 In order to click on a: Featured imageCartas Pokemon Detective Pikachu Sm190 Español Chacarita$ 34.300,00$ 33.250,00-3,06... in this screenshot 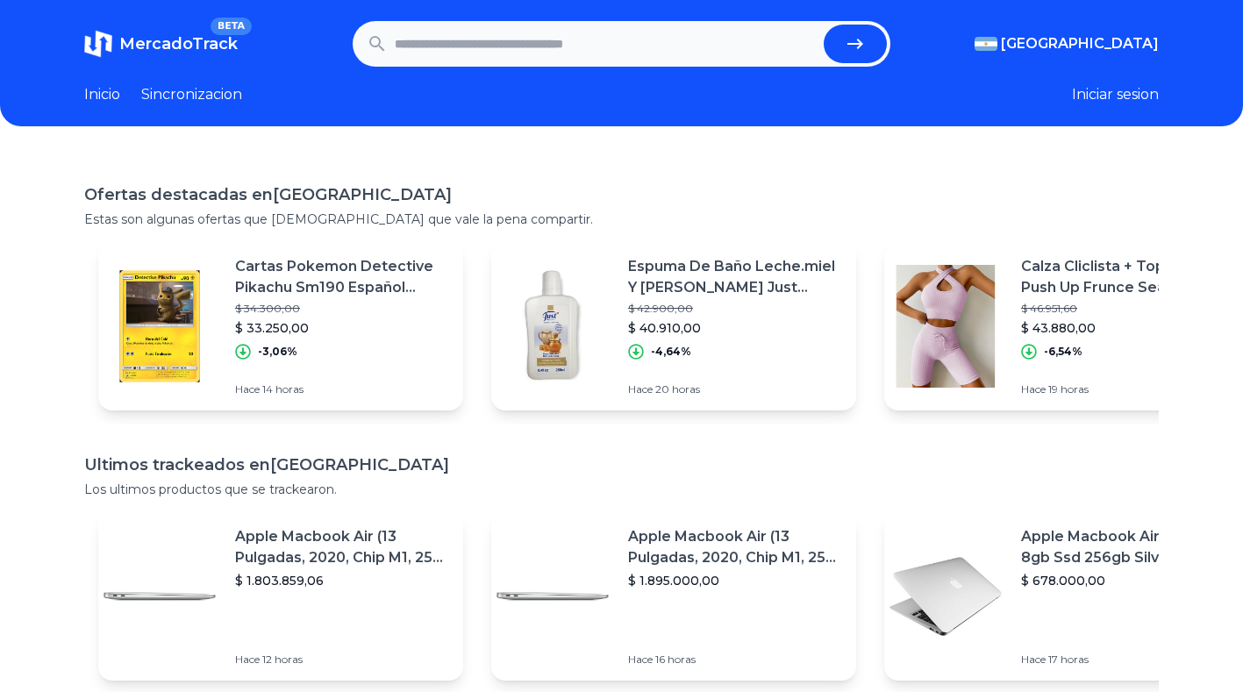, I will do `click(281, 326)`.